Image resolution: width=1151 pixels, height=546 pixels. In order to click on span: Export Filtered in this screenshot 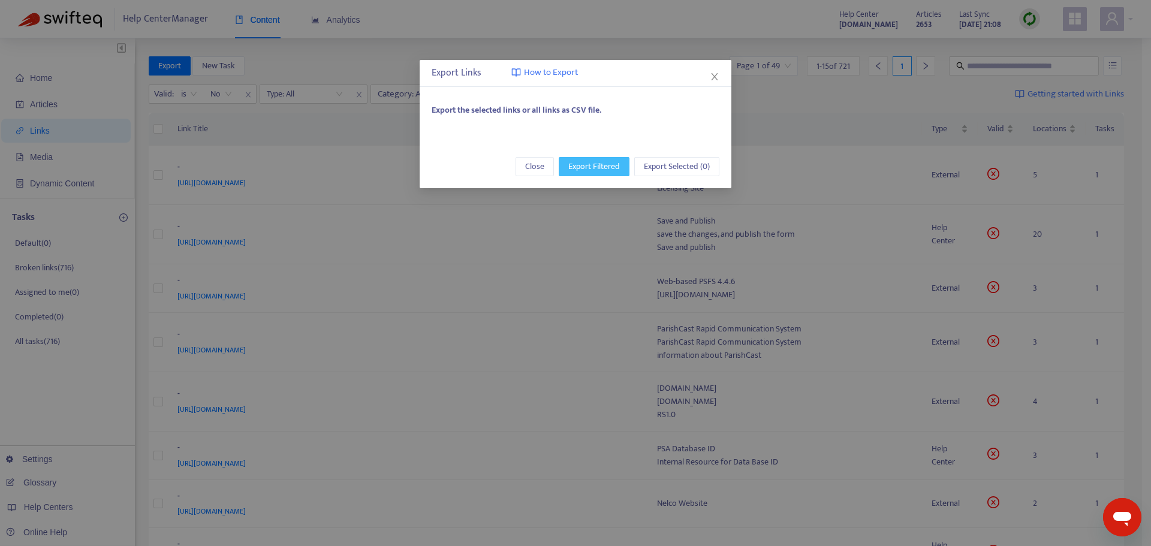, I will do `click(594, 167)`.